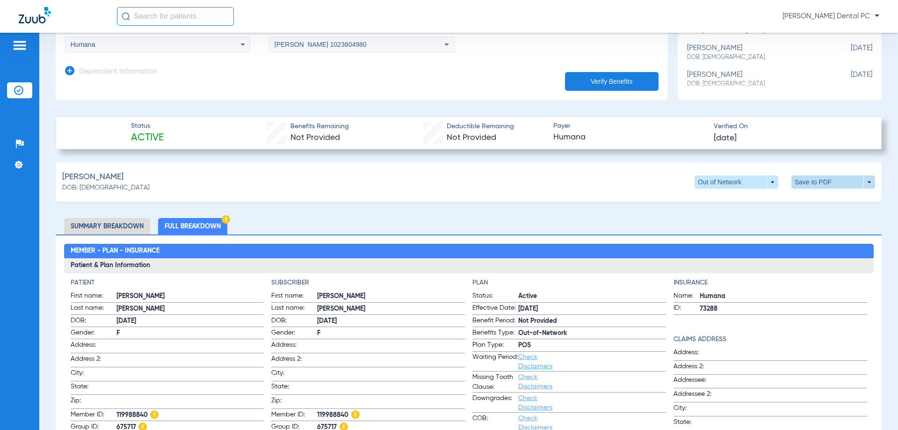  I want to click on h4: Claims Address, so click(770, 339).